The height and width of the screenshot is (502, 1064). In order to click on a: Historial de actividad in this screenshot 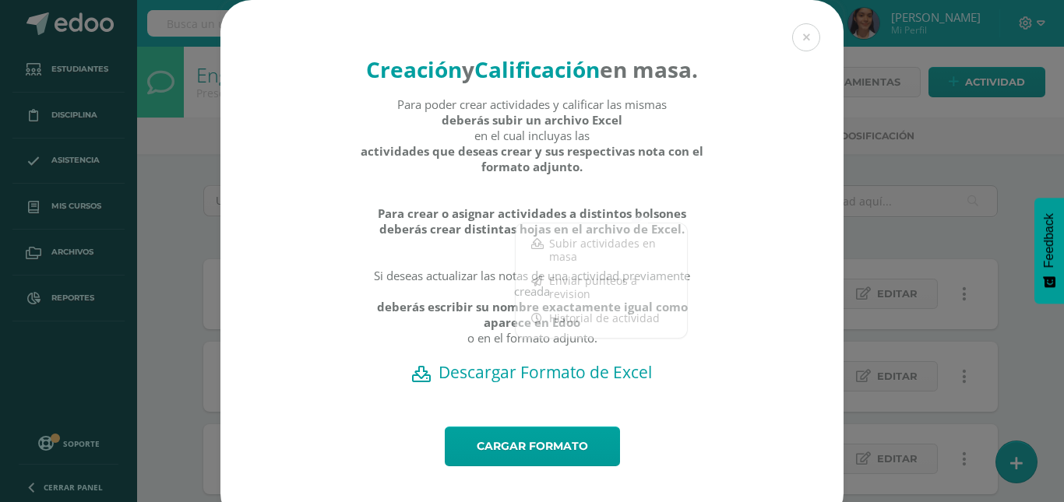, I will do `click(601, 318)`.